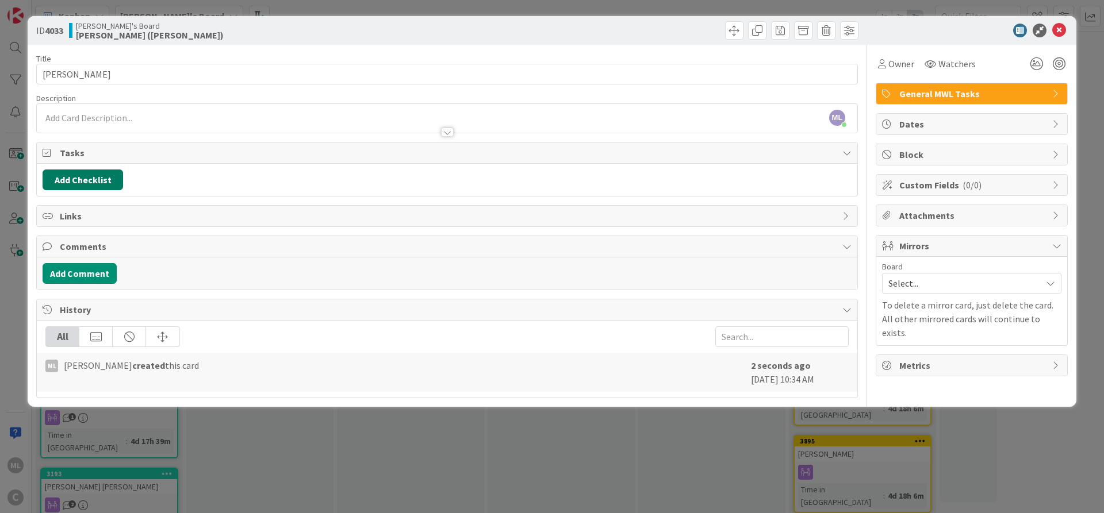 The width and height of the screenshot is (1104, 513). Describe the element at coordinates (973, 124) in the screenshot. I see `span: Dates` at that location.